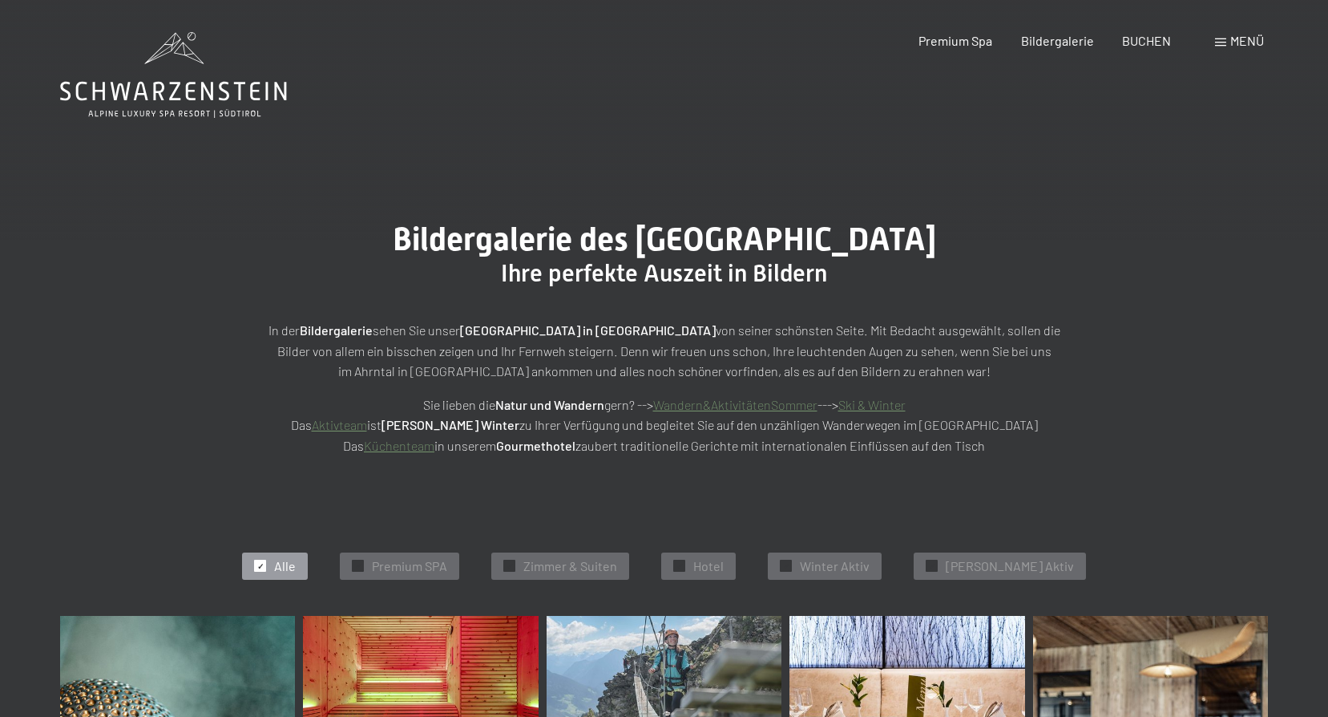  Describe the element at coordinates (336, 329) in the screenshot. I see `strong: Bildergalerie` at that location.